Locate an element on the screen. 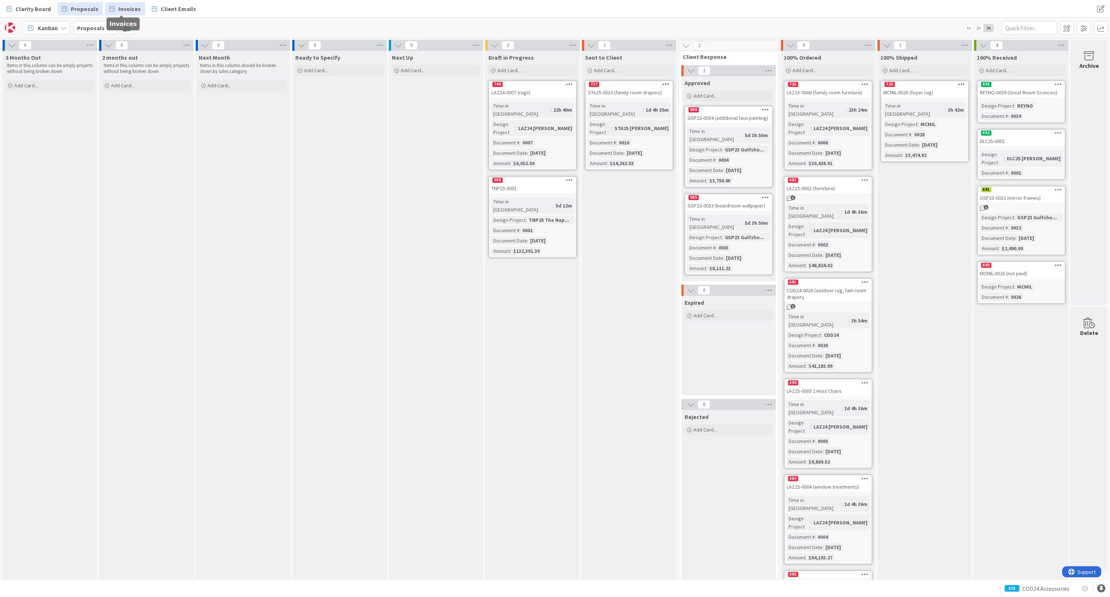 The height and width of the screenshot is (597, 1110). div: 23h 24m is located at coordinates (858, 110).